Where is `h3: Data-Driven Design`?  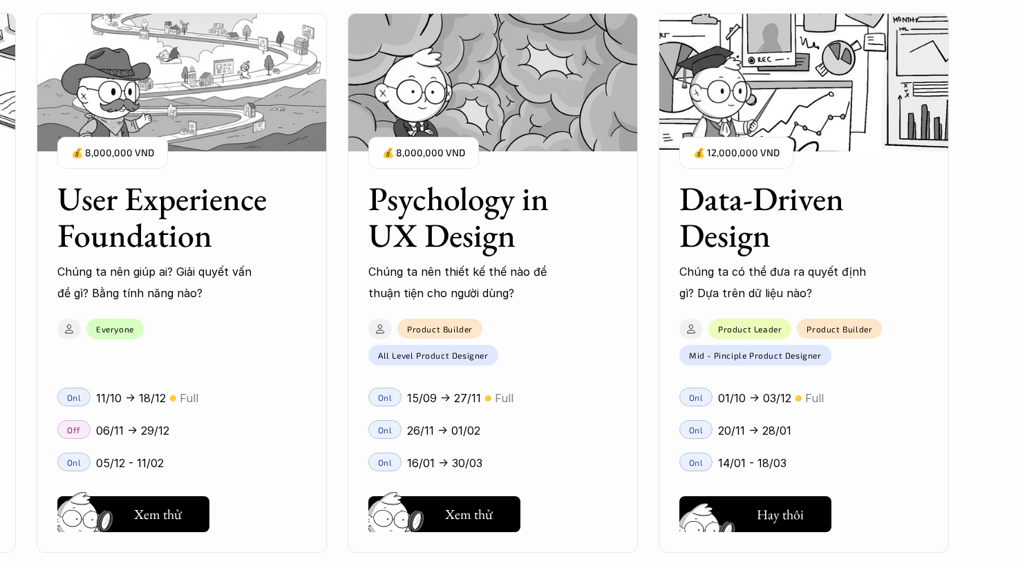 h3: Data-Driven Design is located at coordinates (786, 217).